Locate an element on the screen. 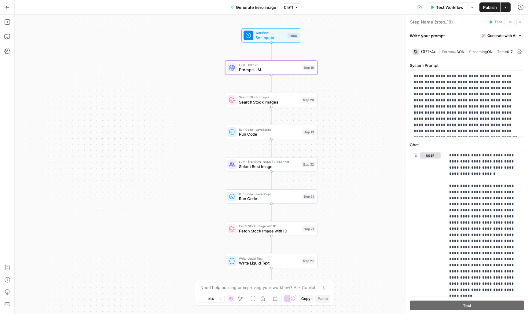  button: Draft is located at coordinates (291, 7).